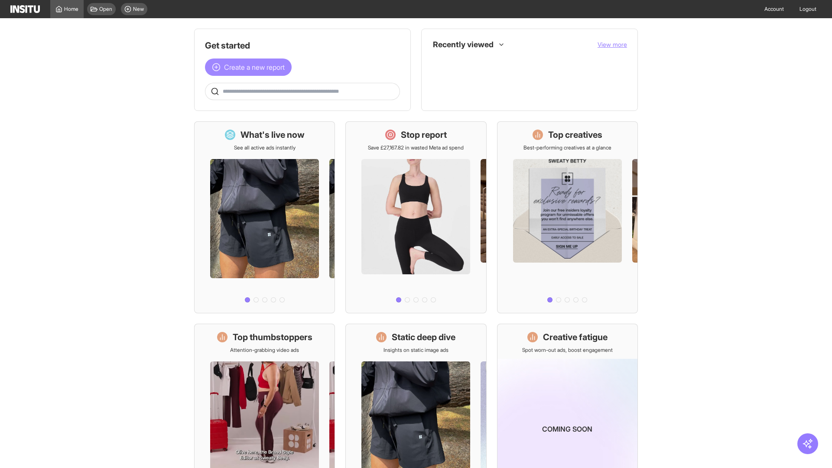 This screenshot has width=832, height=468. What do you see at coordinates (424, 135) in the screenshot?
I see `h1: Stop report` at bounding box center [424, 135].